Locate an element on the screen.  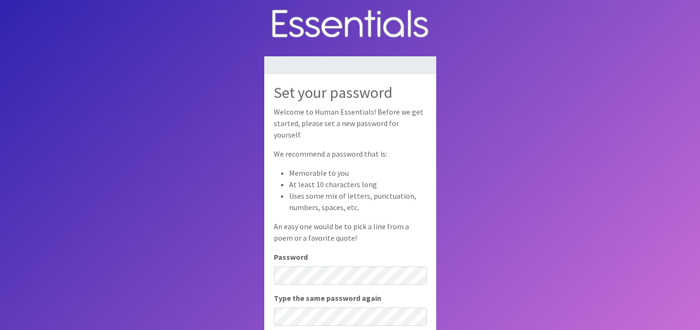
li: Memorable to you is located at coordinates (358, 173).